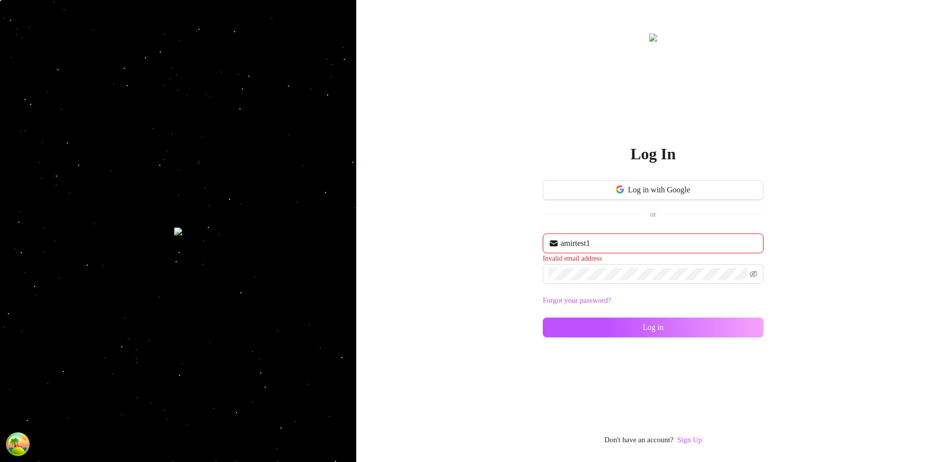 Image resolution: width=950 pixels, height=462 pixels. I want to click on span: Log in, so click(653, 327).